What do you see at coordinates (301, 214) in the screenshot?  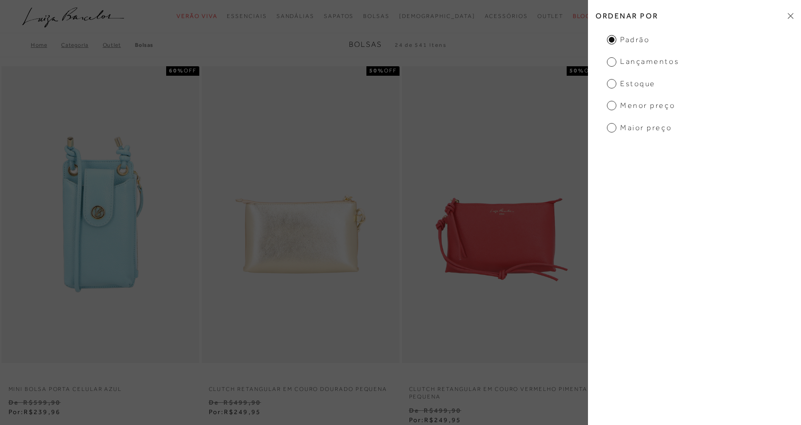 I see `a: CLUTCH RETANGULAR EM COURO DOURADO PEQUENA CLUTCH RETANGULAR EM COURO DOURADO PEQUENA` at bounding box center [301, 214].